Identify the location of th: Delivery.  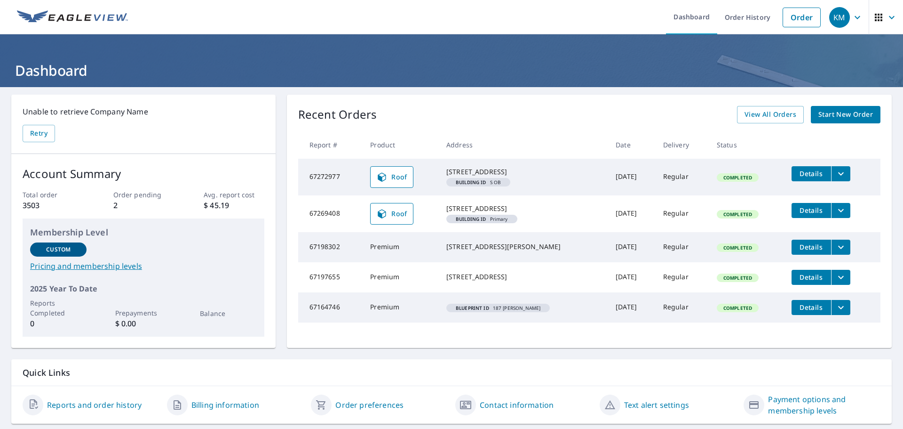
(683, 144).